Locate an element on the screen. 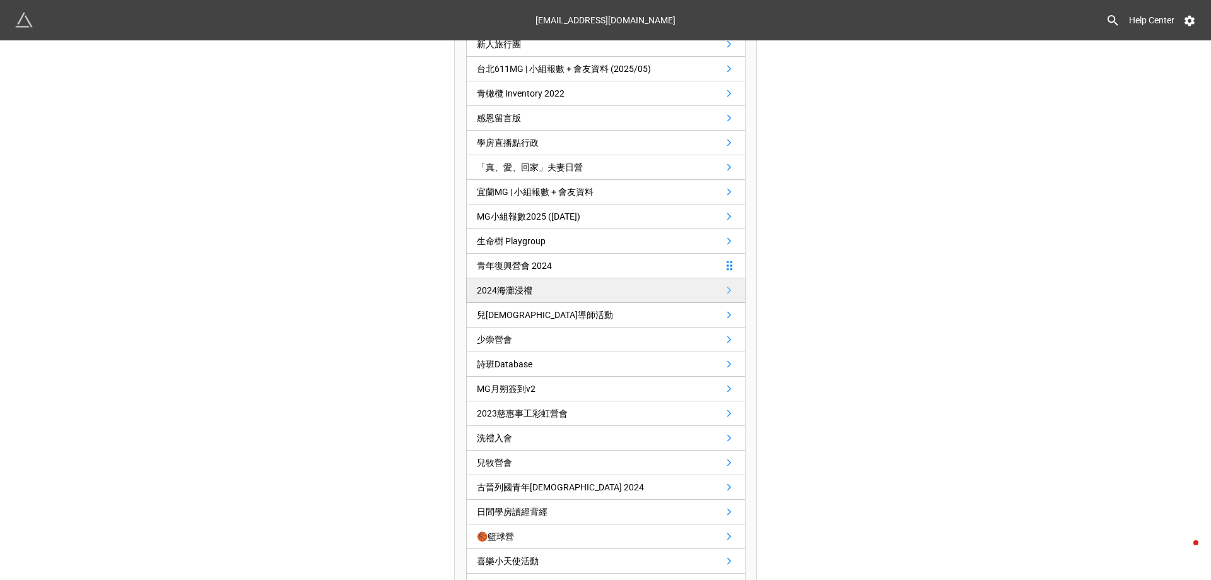 The height and width of the screenshot is (580, 1211). a: 宜蘭MG | 小組報數 + 會友資料 is located at coordinates (606, 192).